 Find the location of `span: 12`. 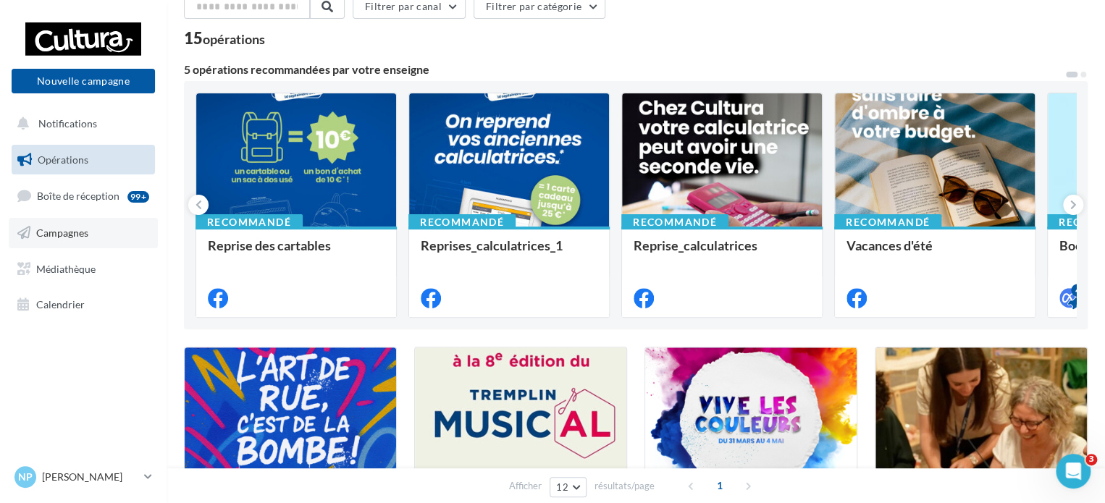

span: 12 is located at coordinates (562, 487).